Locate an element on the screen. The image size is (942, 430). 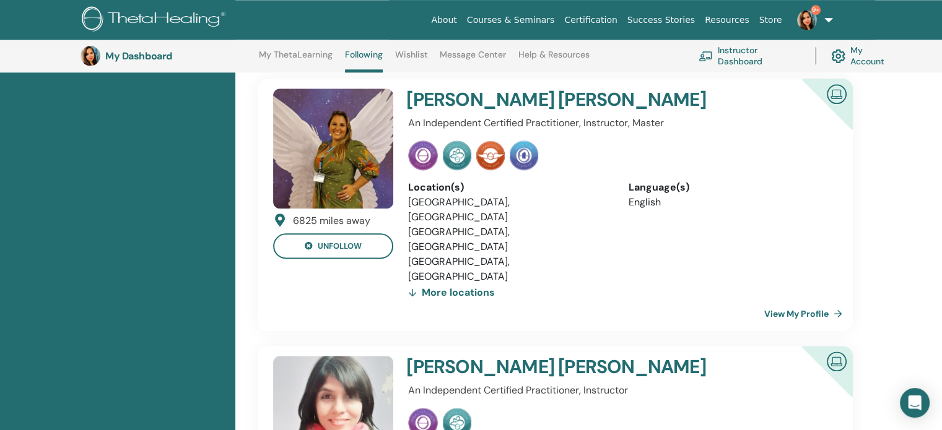
a: Resources is located at coordinates (727, 20).